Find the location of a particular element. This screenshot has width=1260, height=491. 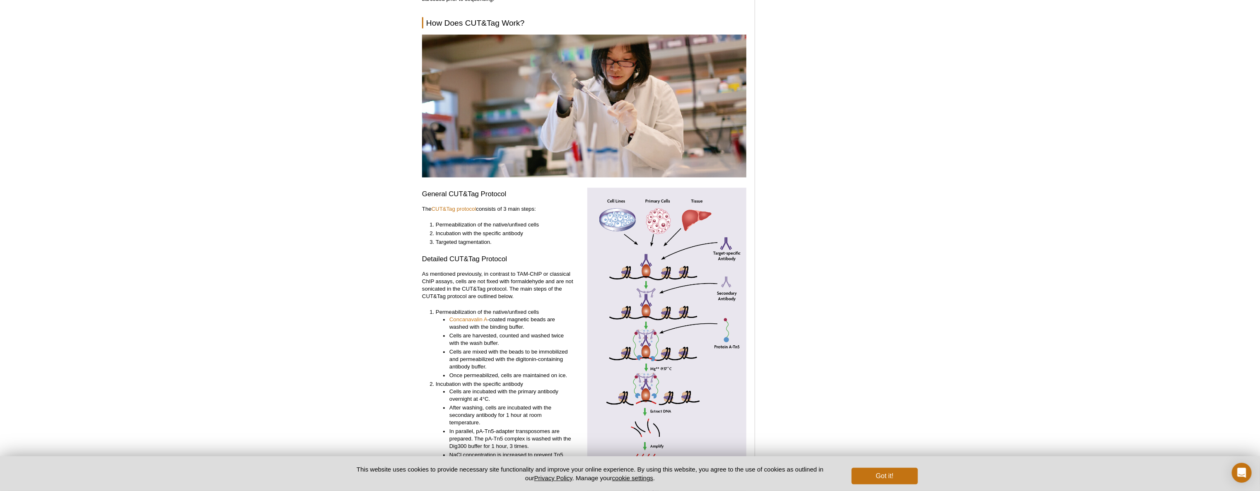

img: CUT&Tag Pipetting is located at coordinates (584, 106).